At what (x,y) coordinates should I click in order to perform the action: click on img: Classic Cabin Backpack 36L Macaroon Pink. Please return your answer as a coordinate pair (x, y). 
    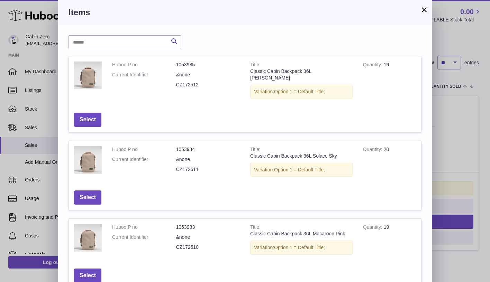
    Looking at the image, I should click on (88, 238).